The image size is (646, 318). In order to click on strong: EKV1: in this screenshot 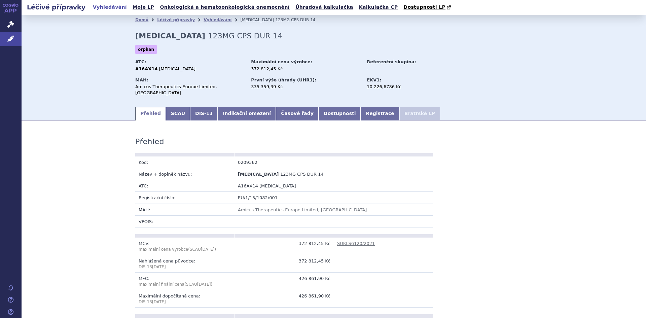, I will do `click(374, 80)`.